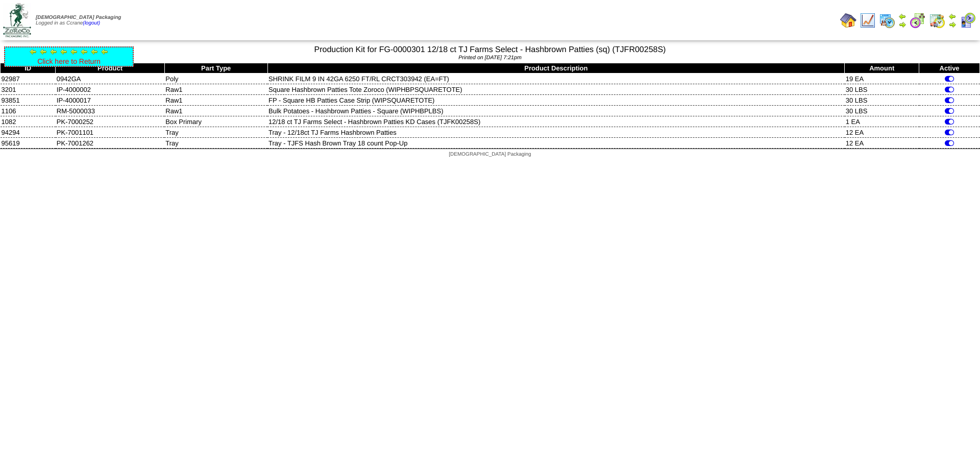 The width and height of the screenshot is (980, 465). Describe the element at coordinates (110, 111) in the screenshot. I see `td: RM-5000033` at that location.